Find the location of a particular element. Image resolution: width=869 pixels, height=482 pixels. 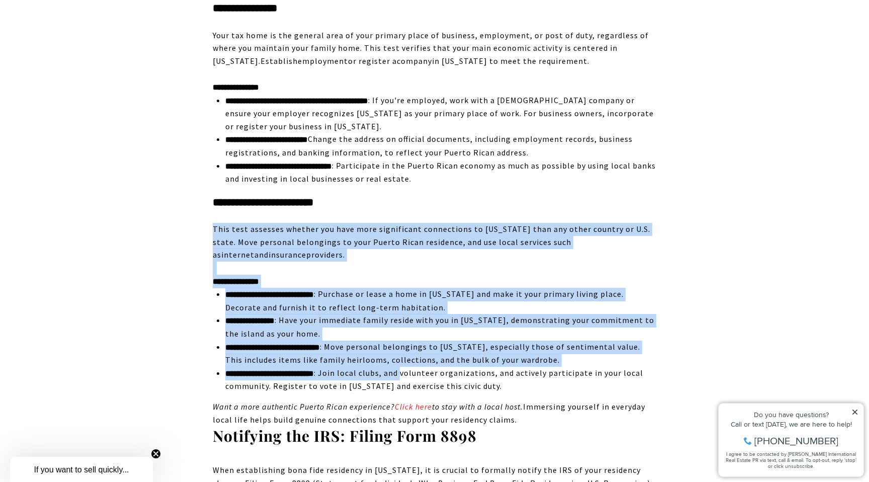

span: internet is located at coordinates (238, 255).